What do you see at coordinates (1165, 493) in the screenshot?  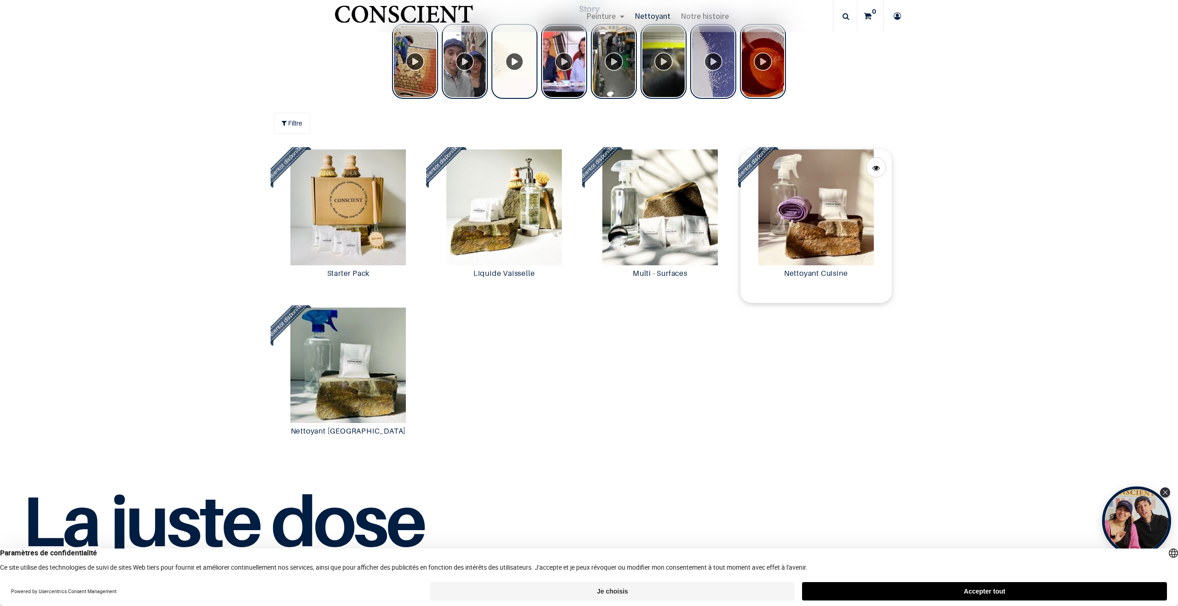 I see `div: Close Tolstoy widget` at bounding box center [1165, 493].